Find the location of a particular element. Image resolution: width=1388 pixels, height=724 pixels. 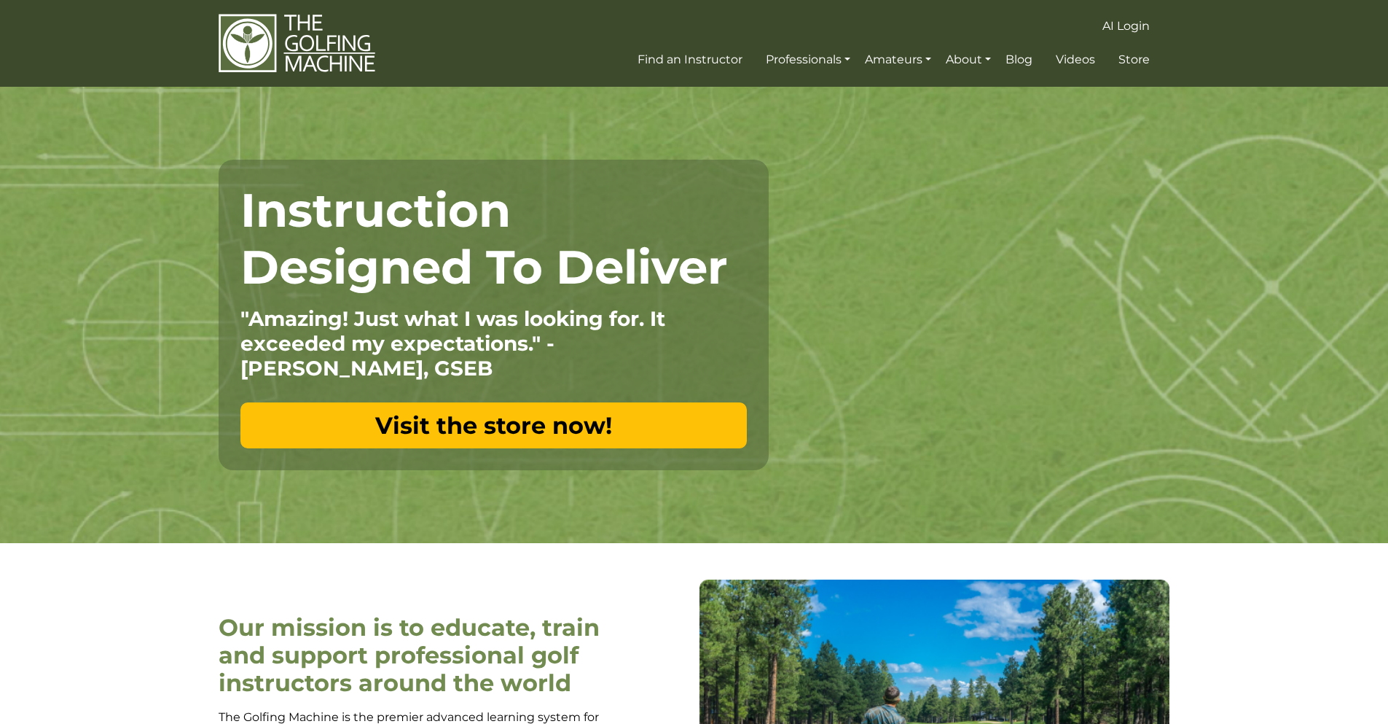

a: Videos is located at coordinates (1076, 60).